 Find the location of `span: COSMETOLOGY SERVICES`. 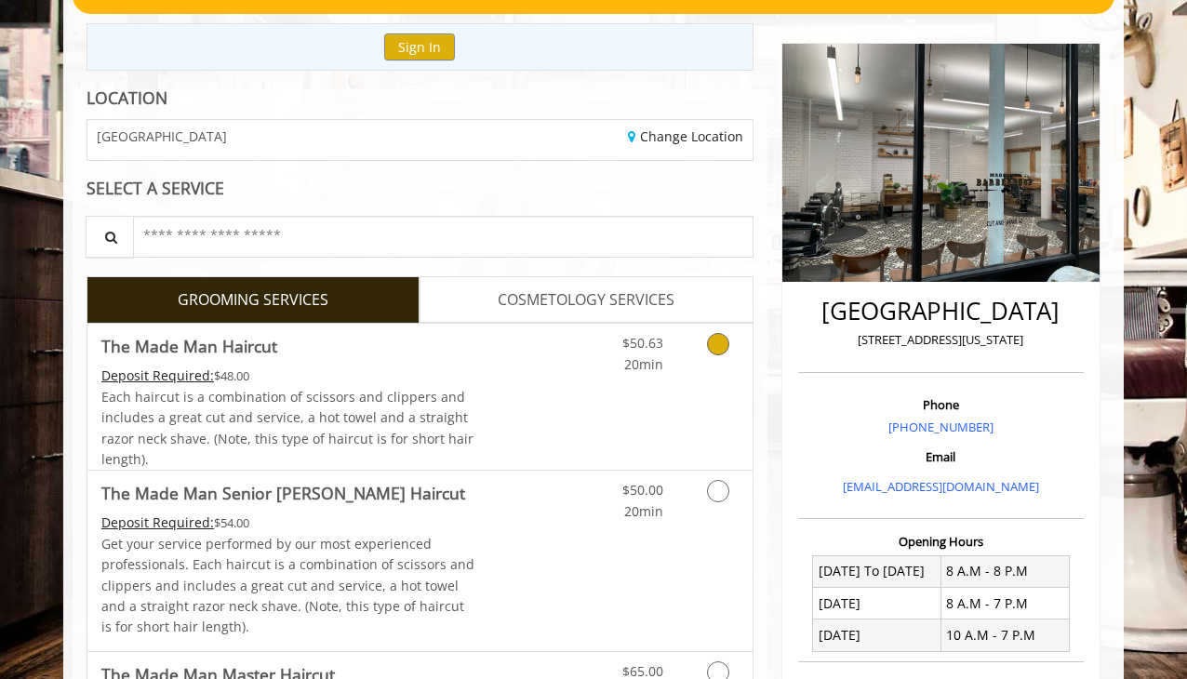

span: COSMETOLOGY SERVICES is located at coordinates (586, 300).